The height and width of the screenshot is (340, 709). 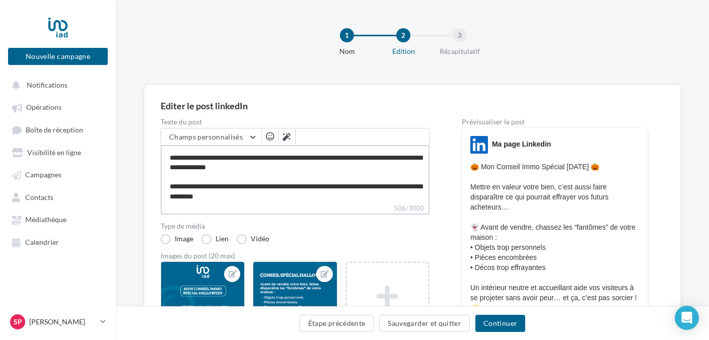 What do you see at coordinates (58, 129) in the screenshot?
I see `a: Boîte de réception` at bounding box center [58, 129].